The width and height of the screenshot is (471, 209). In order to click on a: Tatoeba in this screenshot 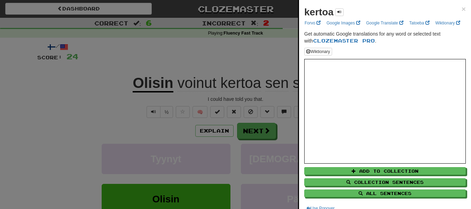, I will do `click(420, 23)`.